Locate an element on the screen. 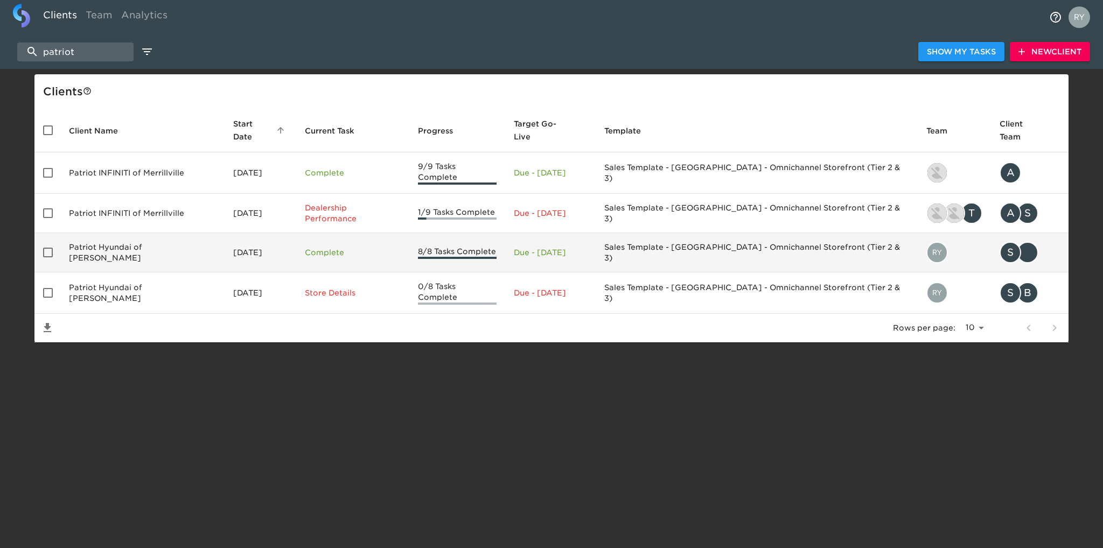 The height and width of the screenshot is (548, 1103). div: Client s is located at coordinates (554, 92).